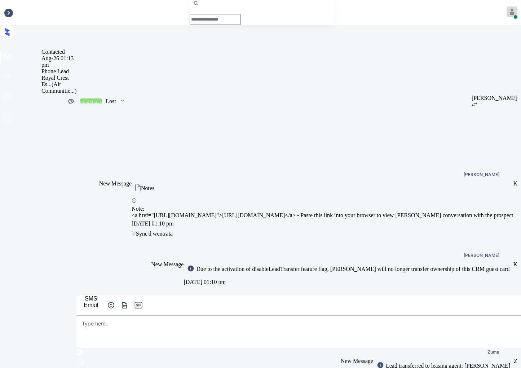 The image size is (521, 368). Describe the element at coordinates (59, 62) in the screenshot. I see `div: Aug-26 01:13 pm` at that location.